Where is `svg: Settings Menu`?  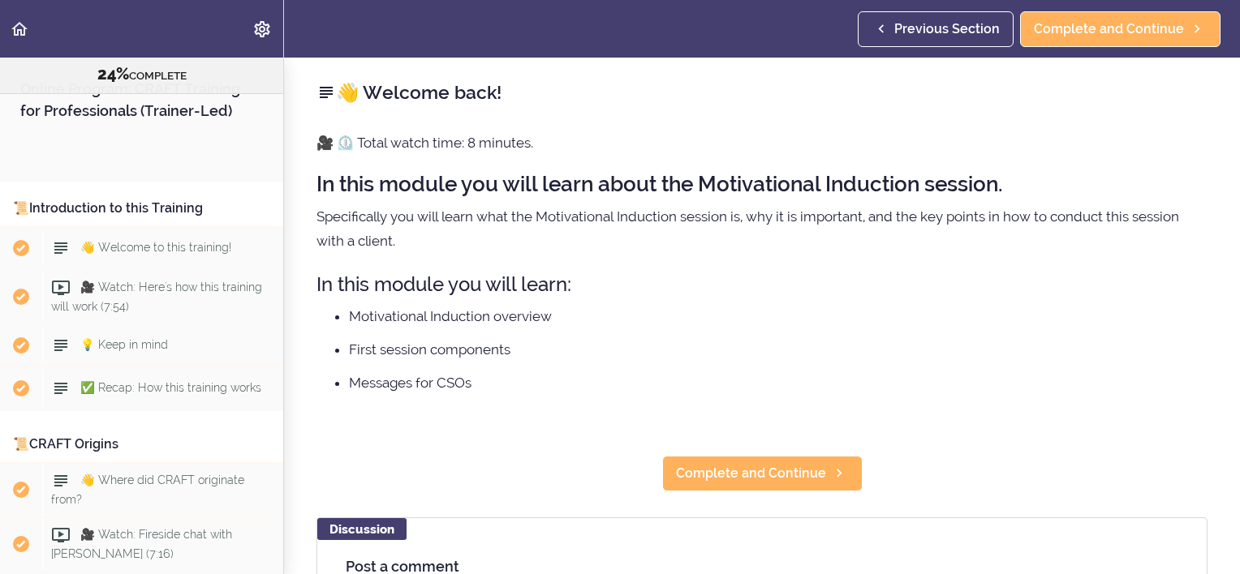 svg: Settings Menu is located at coordinates (262, 29).